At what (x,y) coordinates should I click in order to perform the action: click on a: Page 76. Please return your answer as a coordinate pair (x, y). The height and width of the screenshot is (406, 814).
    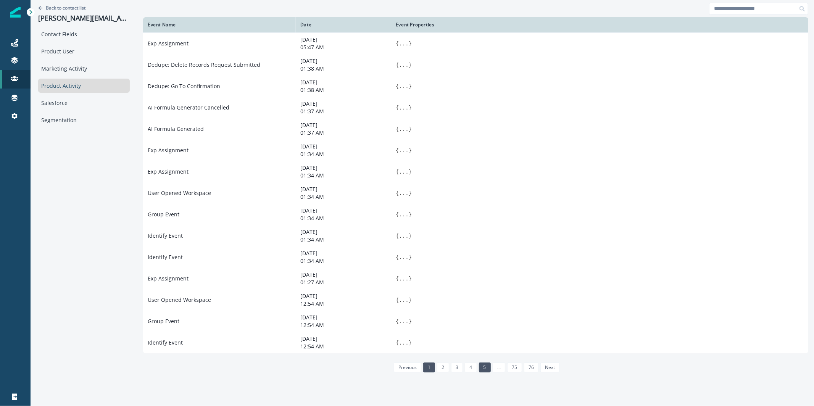
    Looking at the image, I should click on (531, 367).